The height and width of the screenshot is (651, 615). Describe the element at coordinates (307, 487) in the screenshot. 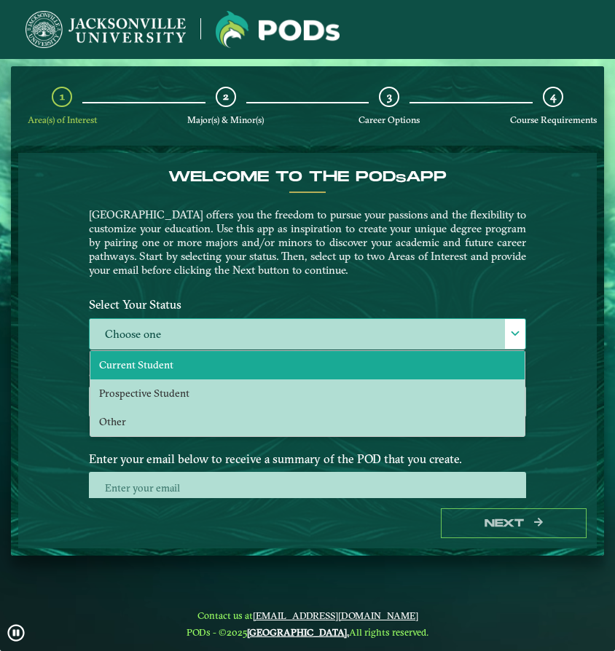

I see `input: Enter your email` at that location.